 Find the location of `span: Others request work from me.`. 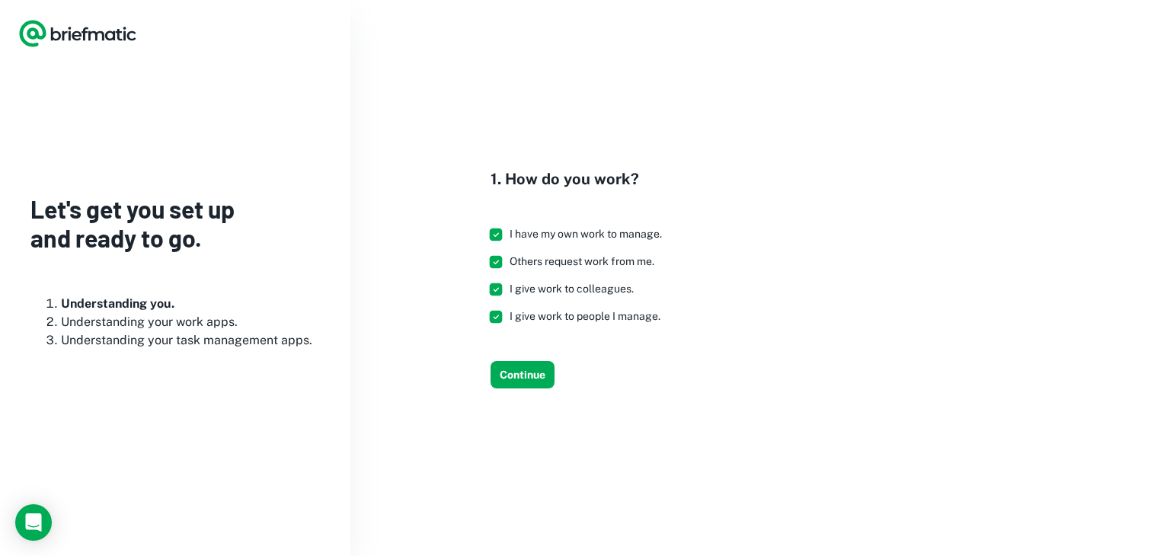

span: Others request work from me. is located at coordinates (582, 261).